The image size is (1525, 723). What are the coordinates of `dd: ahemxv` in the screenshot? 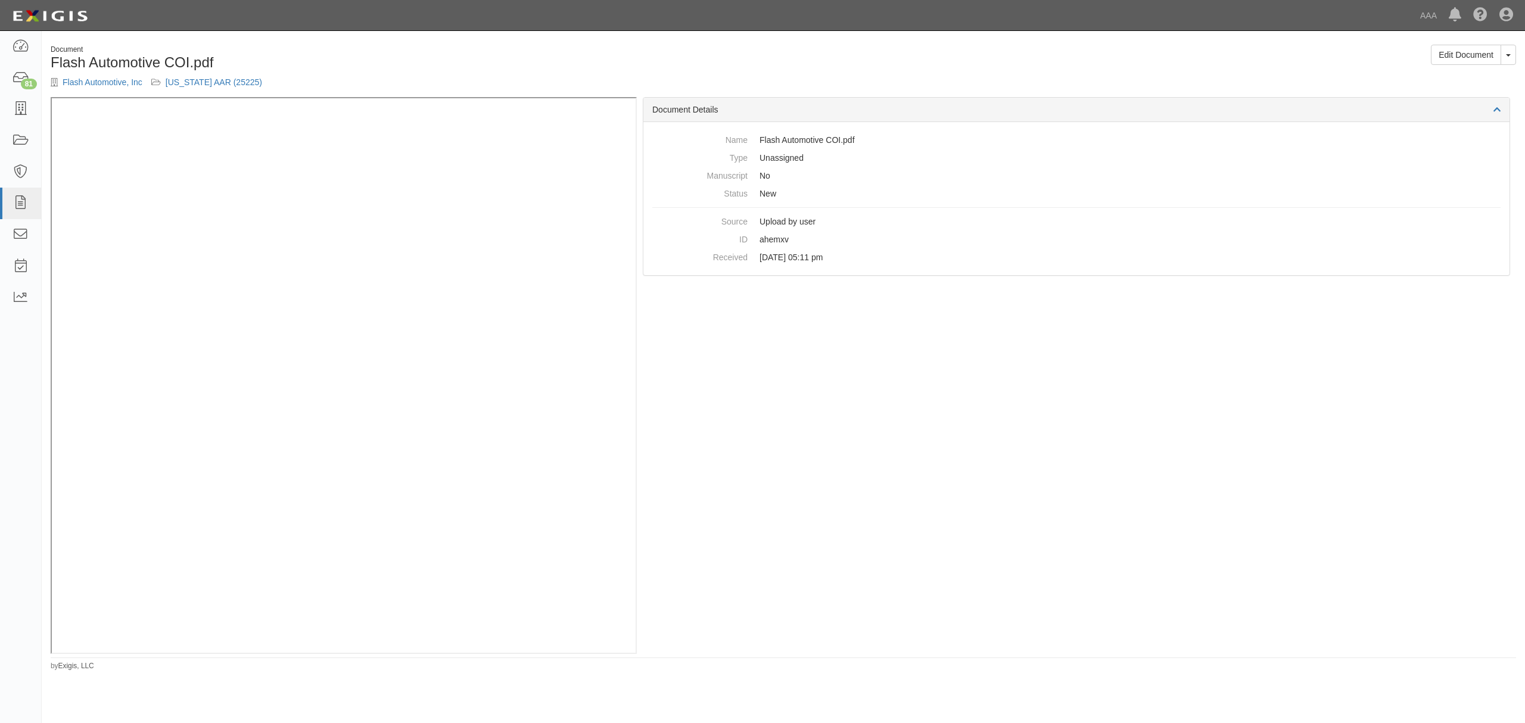 It's located at (1076, 239).